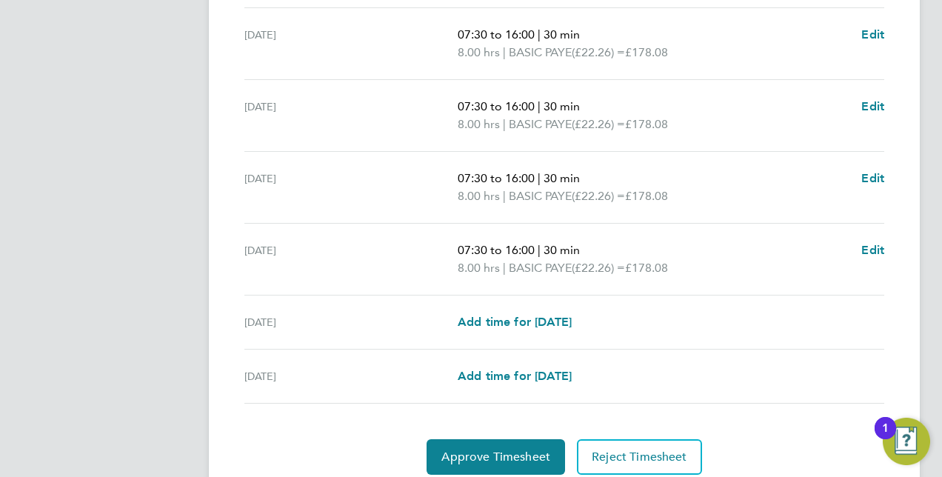 The width and height of the screenshot is (942, 477). What do you see at coordinates (639, 457) in the screenshot?
I see `button: Reject Timesheet` at bounding box center [639, 457].